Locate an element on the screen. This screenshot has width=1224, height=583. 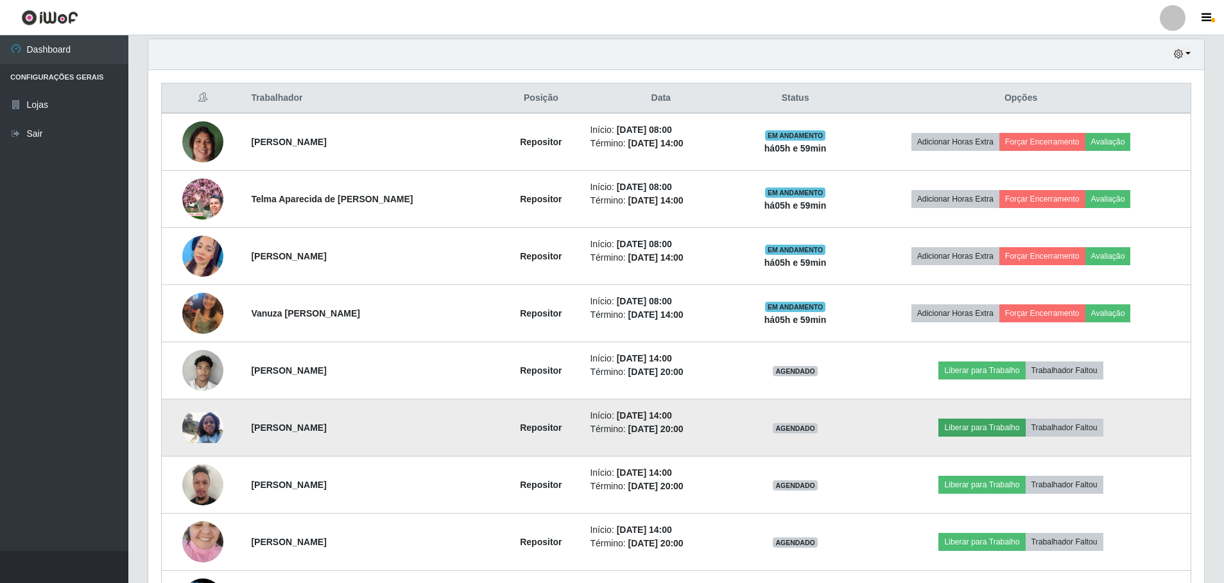
img: 1753289887027.jpeg is located at coordinates (203, 484).